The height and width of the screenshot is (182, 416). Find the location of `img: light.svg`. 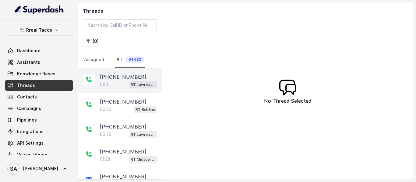

img: light.svg is located at coordinates (39, 10).